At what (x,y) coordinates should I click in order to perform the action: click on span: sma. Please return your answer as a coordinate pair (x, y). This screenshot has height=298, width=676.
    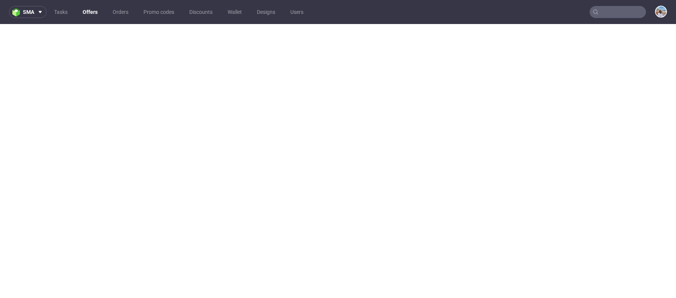
    Looking at the image, I should click on (29, 12).